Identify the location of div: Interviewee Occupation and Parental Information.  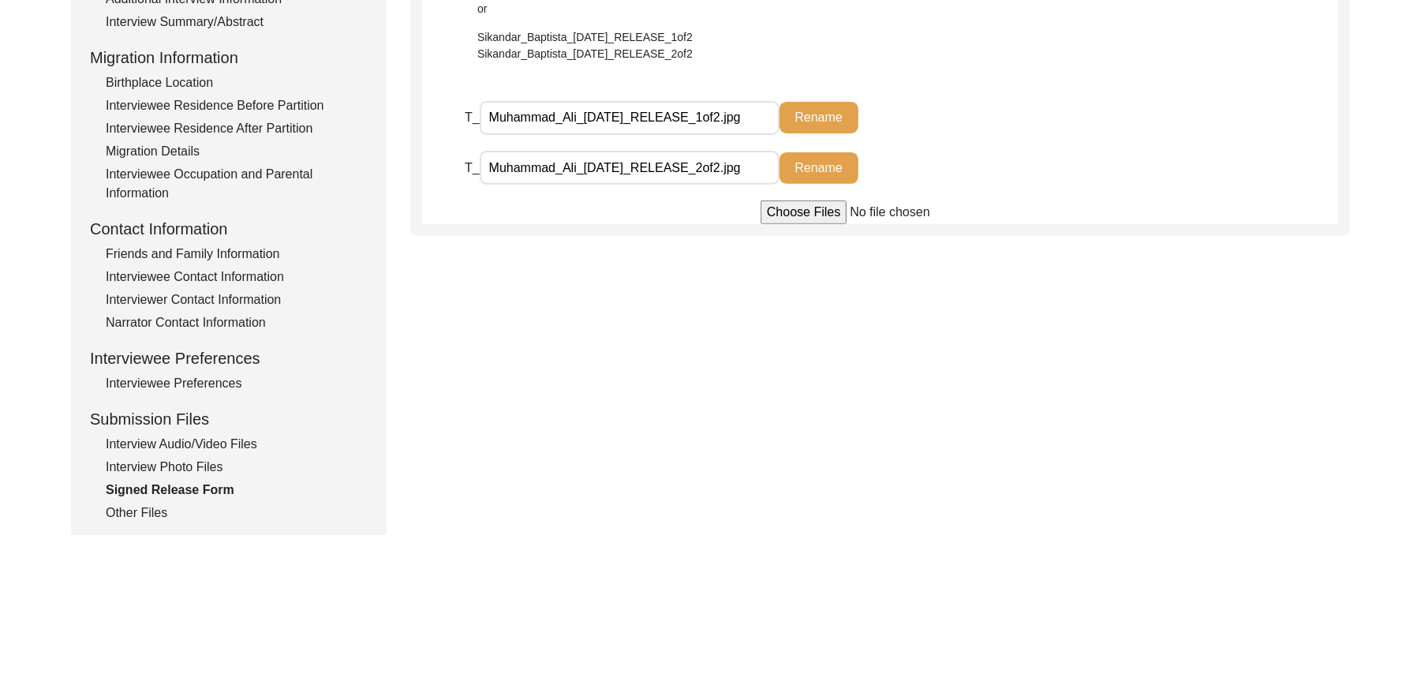
(237, 184).